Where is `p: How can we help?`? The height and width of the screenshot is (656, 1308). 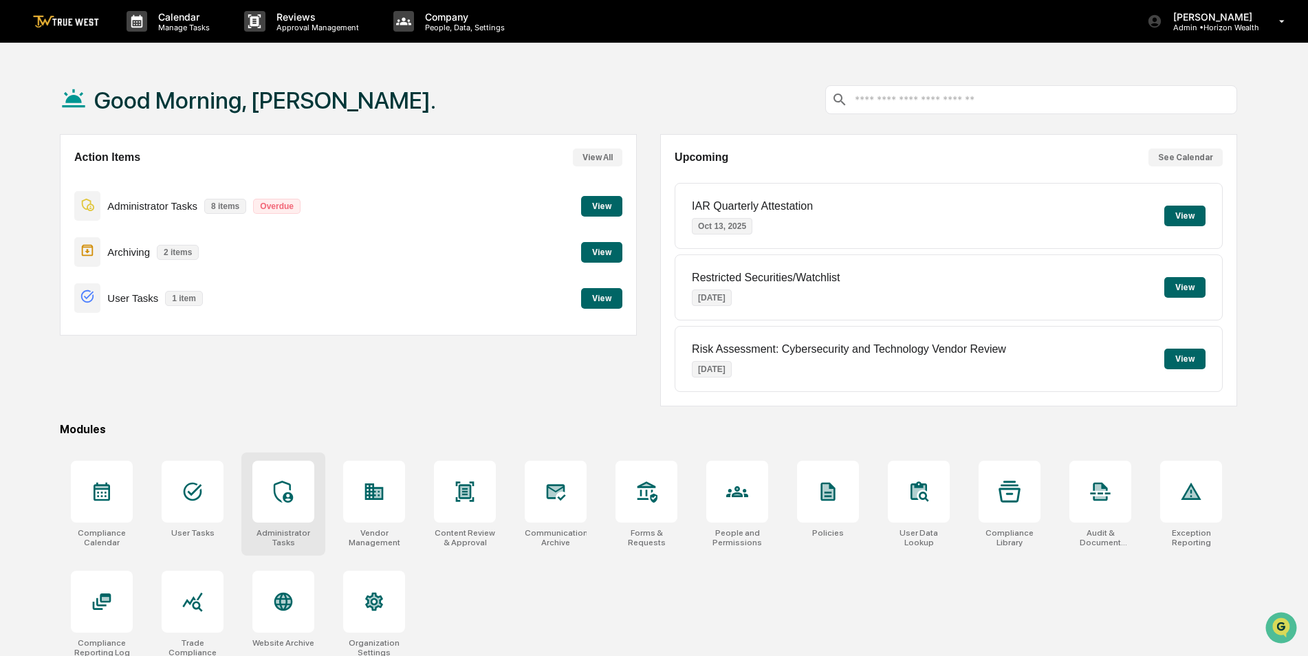
p: How can we help? is located at coordinates (132, 40).